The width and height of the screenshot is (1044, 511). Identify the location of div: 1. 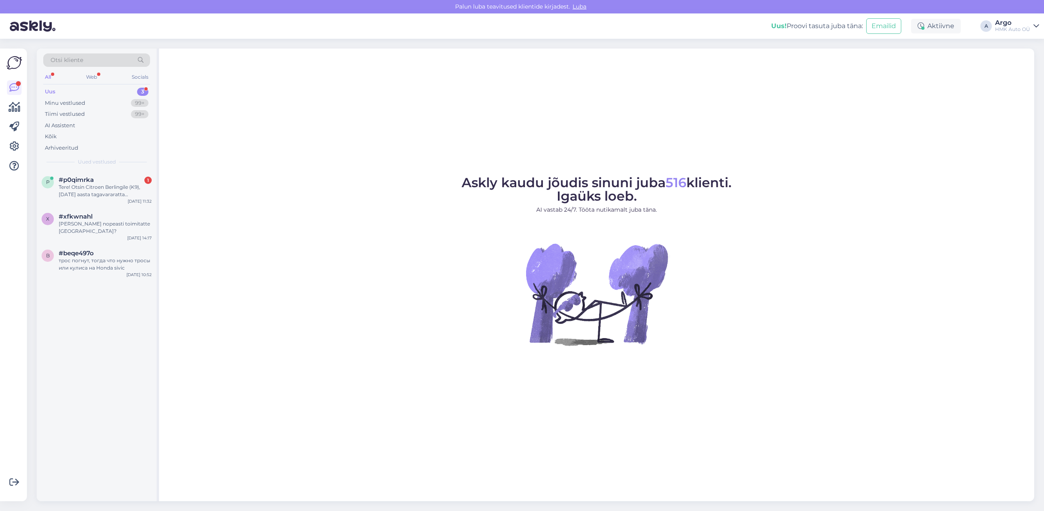
(148, 180).